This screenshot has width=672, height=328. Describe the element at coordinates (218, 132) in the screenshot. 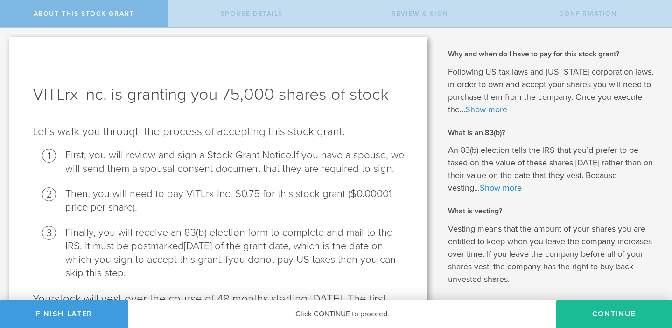

I see `p: Let’s walk you through the process of accepting this stock grant .` at that location.